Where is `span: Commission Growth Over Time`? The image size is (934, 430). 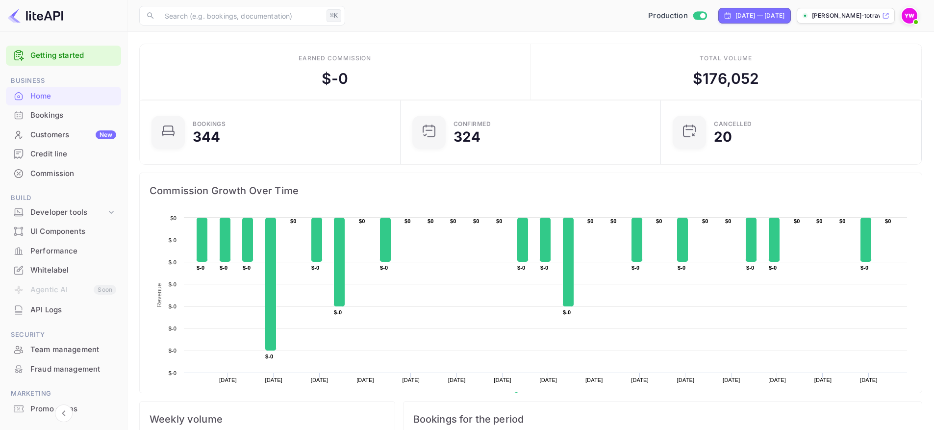 span: Commission Growth Over Time is located at coordinates (530, 191).